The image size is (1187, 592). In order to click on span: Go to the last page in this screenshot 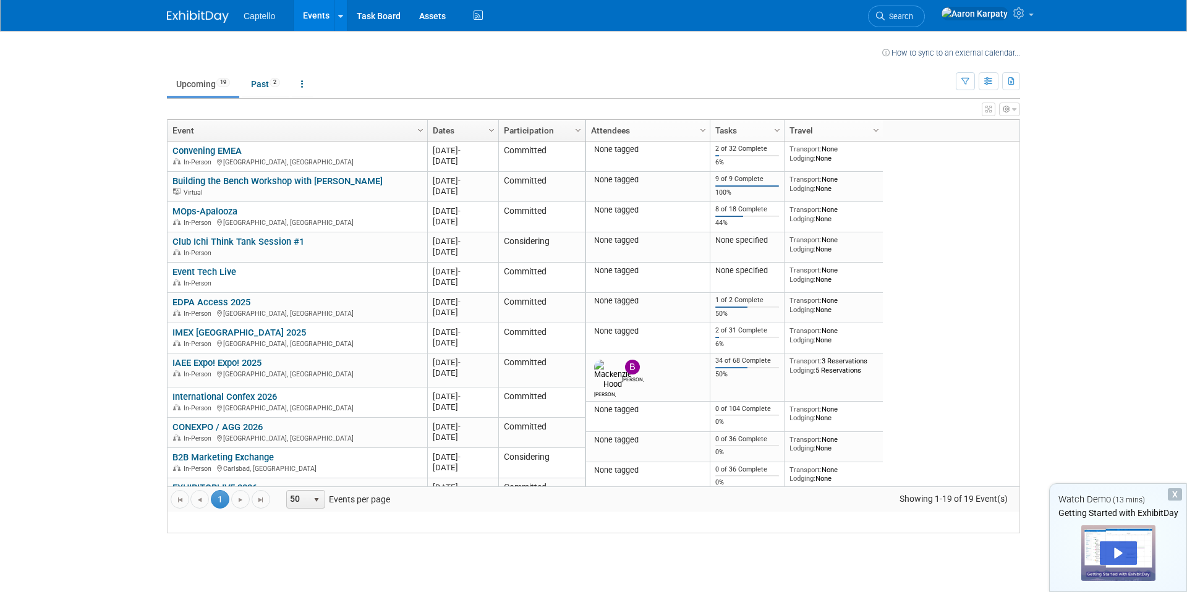, I will do `click(261, 500)`.